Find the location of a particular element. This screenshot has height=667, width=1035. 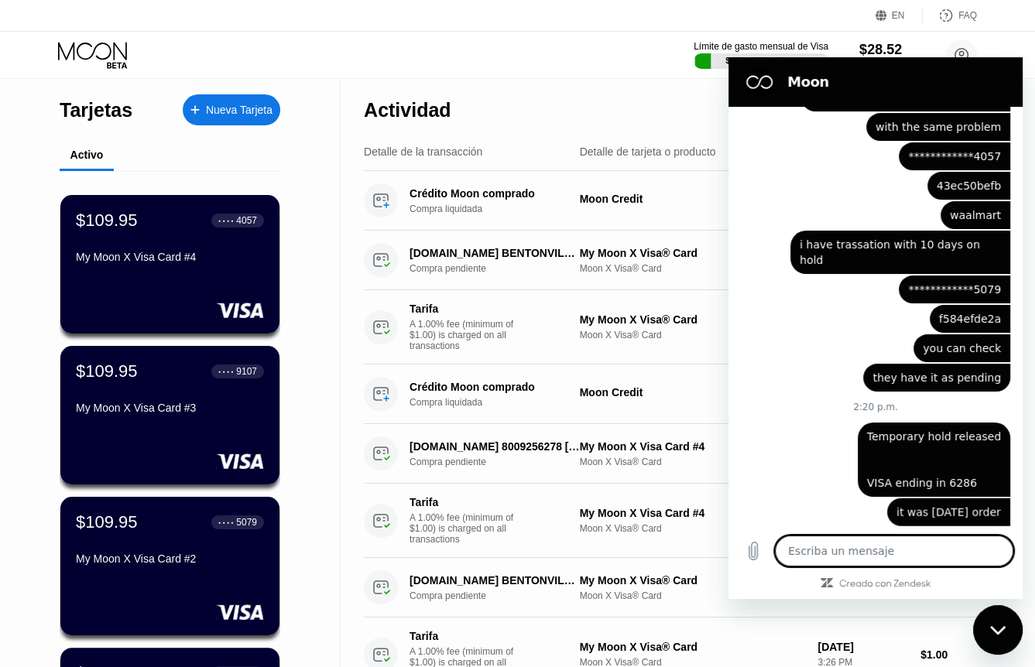

span: Temporary hold released VISA ending in 6286 is located at coordinates (205, 403).